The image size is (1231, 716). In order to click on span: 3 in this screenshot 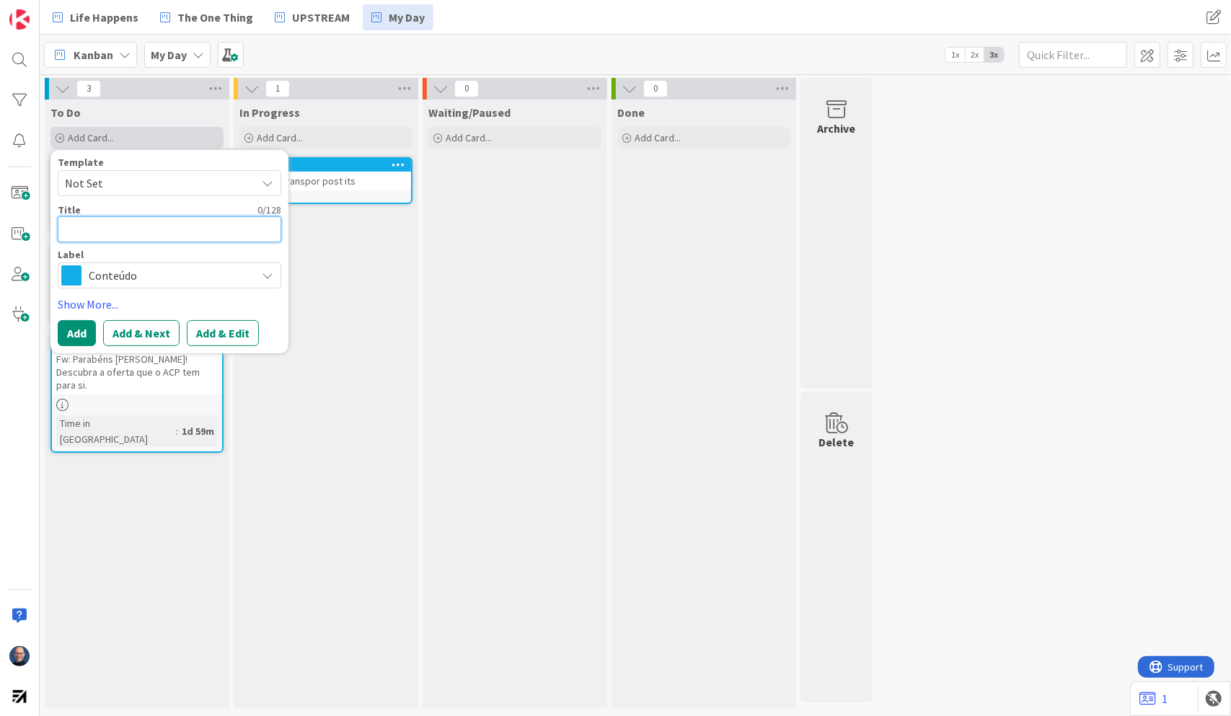, I will do `click(89, 89)`.